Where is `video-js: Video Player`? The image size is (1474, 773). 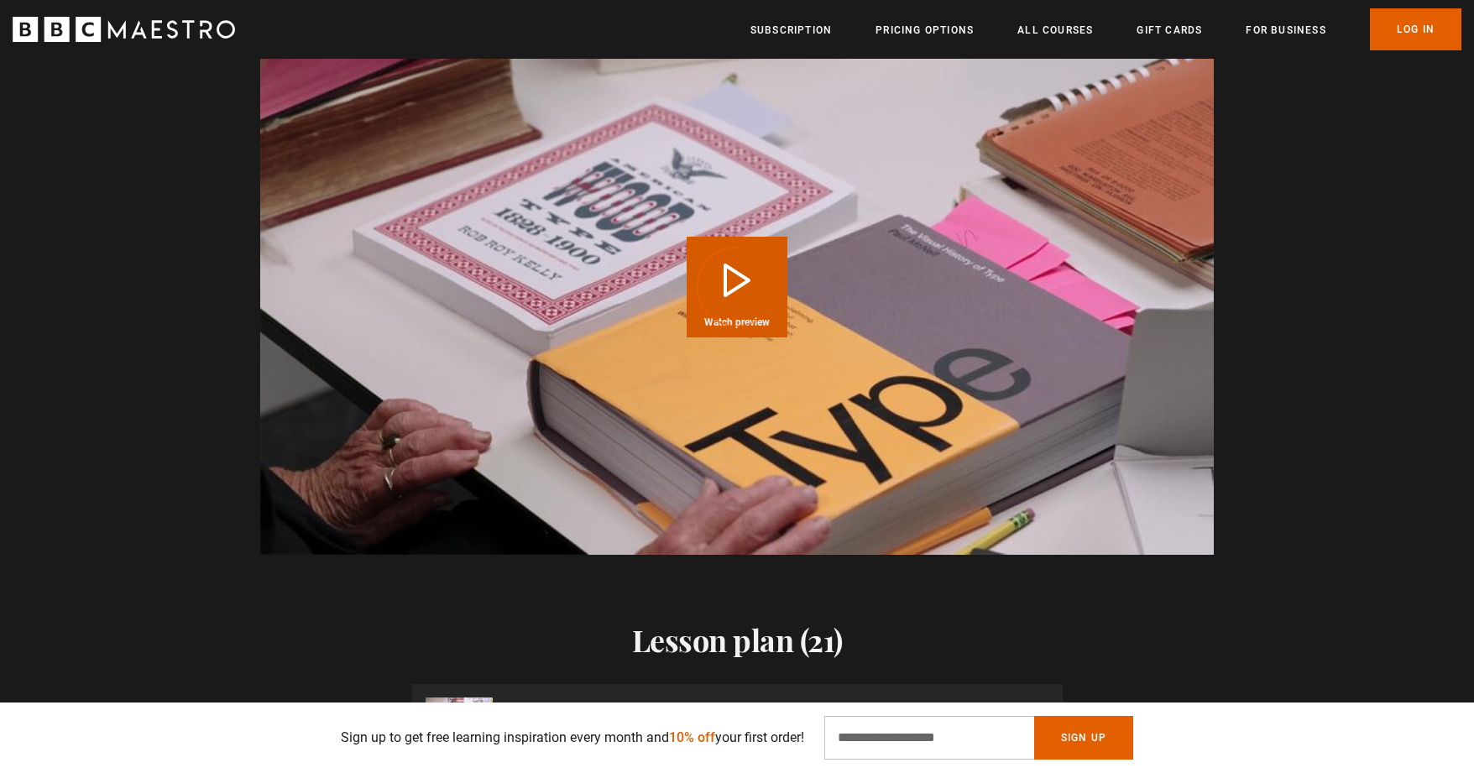
video-js: Video Player is located at coordinates (737, 286).